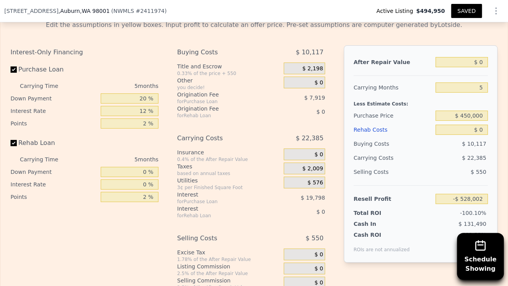 This screenshot has width=508, height=286. What do you see at coordinates (229, 159) in the screenshot?
I see `div: 0.4% of the After Repair Value` at bounding box center [229, 159].